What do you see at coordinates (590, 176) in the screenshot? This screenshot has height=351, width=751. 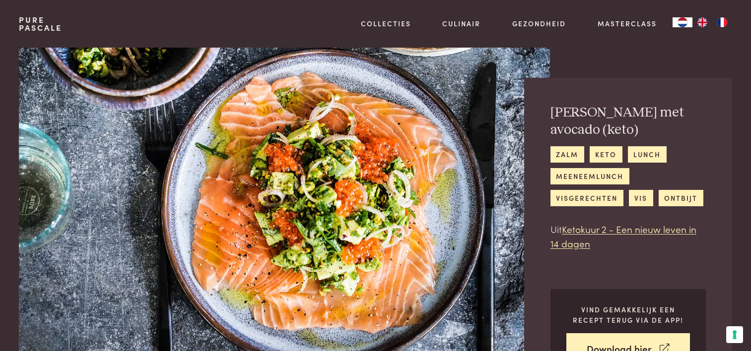 I see `a: meeneemlunch` at bounding box center [590, 176].